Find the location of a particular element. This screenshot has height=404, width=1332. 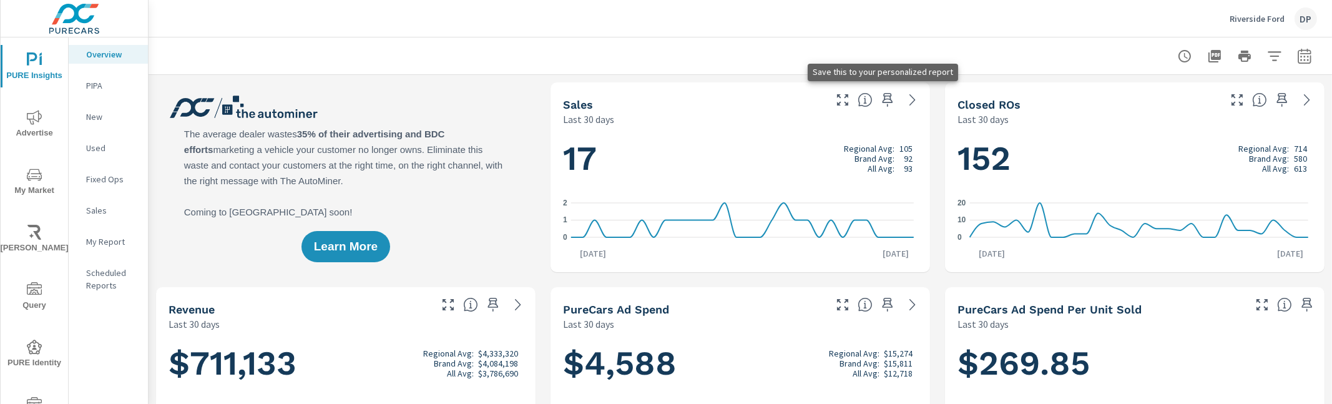

p: Riverside Ford is located at coordinates (1257, 19).